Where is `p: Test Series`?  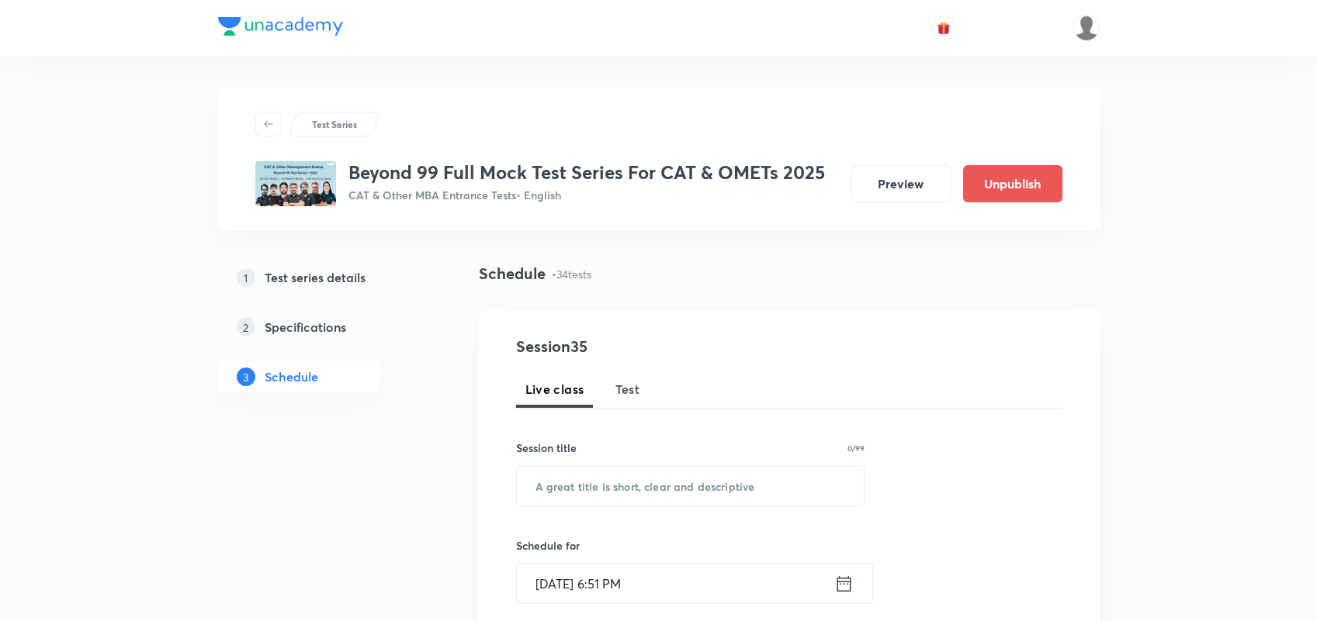
p: Test Series is located at coordinates (334, 124).